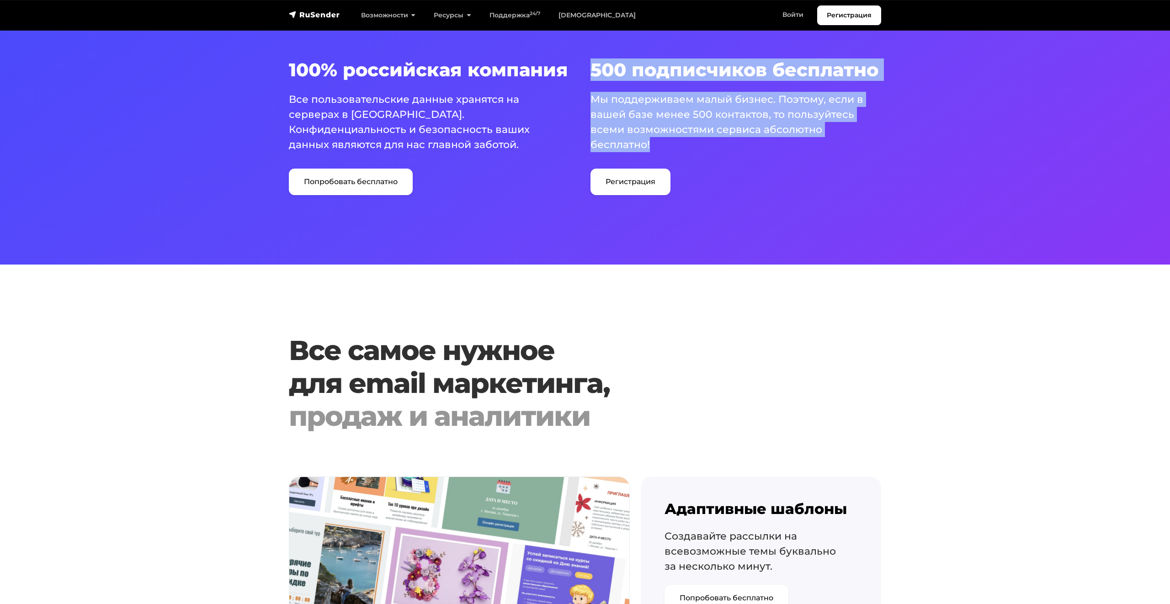  What do you see at coordinates (535, 13) in the screenshot?
I see `sup: 24/7` at bounding box center [535, 13].